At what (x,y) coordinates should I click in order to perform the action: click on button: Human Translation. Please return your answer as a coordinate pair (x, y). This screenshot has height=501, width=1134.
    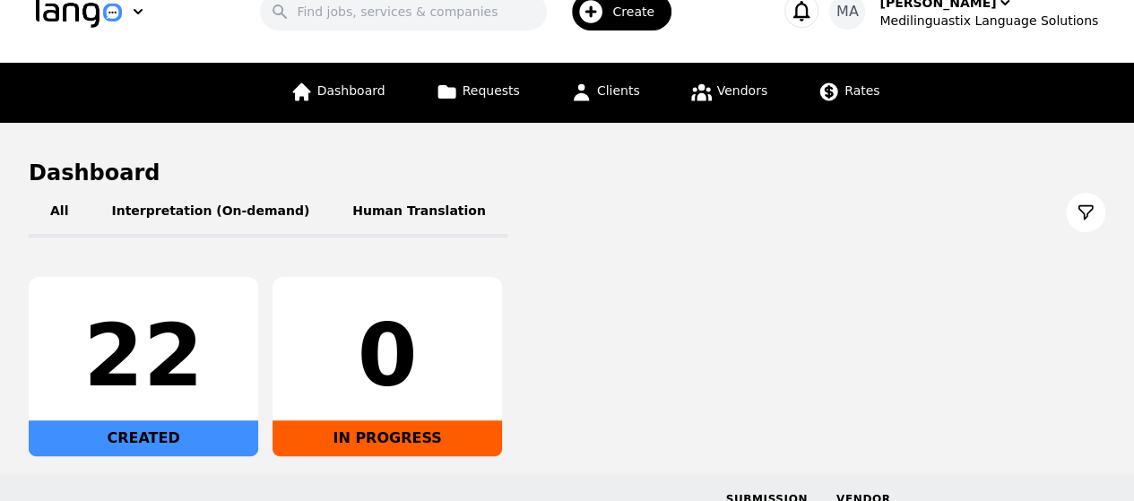
    Looking at the image, I should click on (419, 212).